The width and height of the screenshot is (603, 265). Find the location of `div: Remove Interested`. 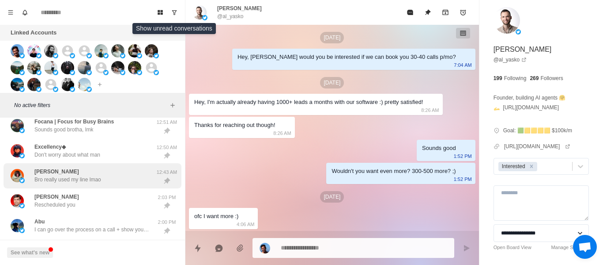

div: Remove Interested is located at coordinates (532, 166).